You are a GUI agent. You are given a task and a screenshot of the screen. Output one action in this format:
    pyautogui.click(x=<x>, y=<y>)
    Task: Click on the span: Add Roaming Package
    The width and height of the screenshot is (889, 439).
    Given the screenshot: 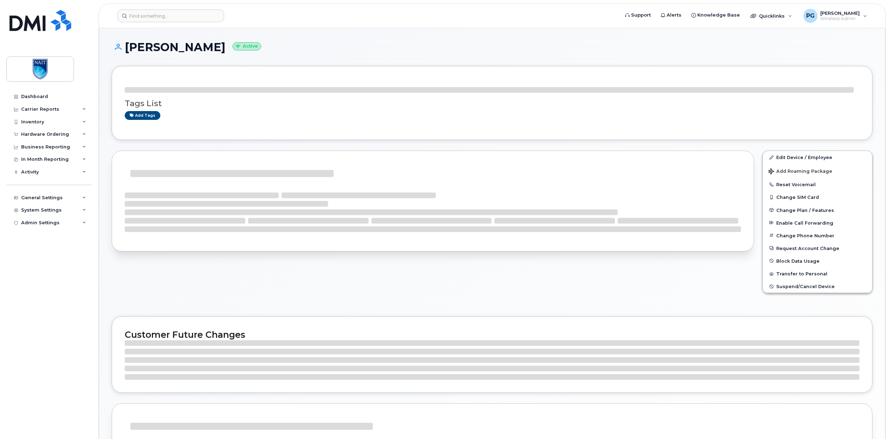 What is the action you would take?
    pyautogui.click(x=800, y=172)
    